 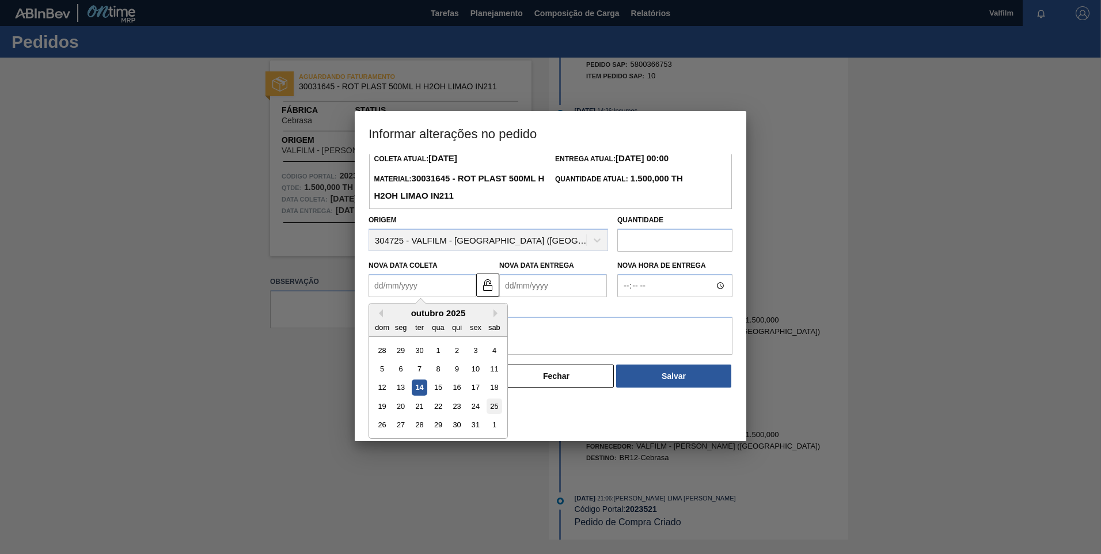 I want to click on div: qua, so click(x=438, y=327).